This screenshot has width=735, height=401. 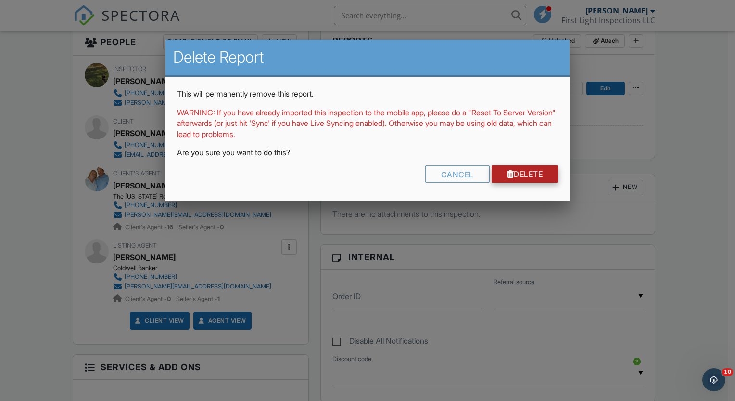 What do you see at coordinates (368, 123) in the screenshot?
I see `p: WARNING: If you have already imported this inspection to the mobile app, please do a "Reset To Se...` at bounding box center [368, 123].